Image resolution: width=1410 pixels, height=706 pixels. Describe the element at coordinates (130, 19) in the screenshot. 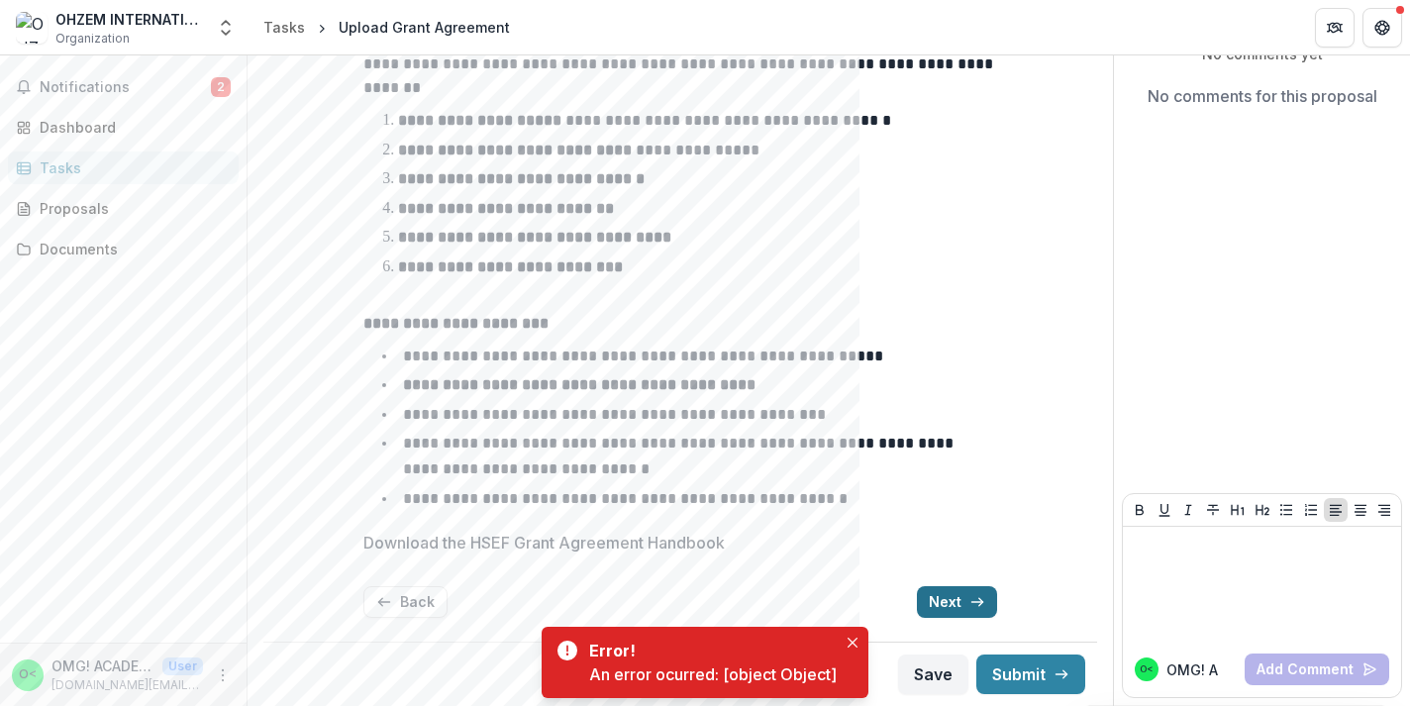

I see `div: OHZEM INTERNATIONAL` at that location.